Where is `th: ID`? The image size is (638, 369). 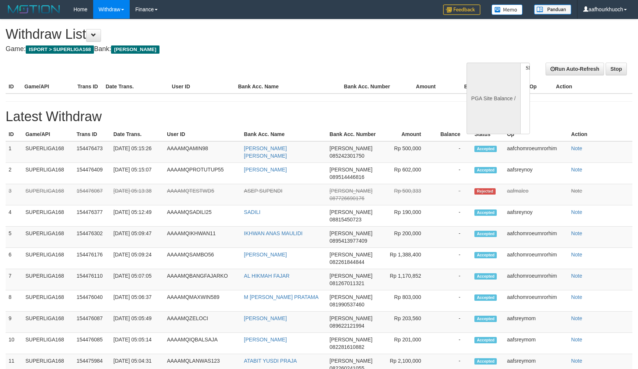 th: ID is located at coordinates (13, 86).